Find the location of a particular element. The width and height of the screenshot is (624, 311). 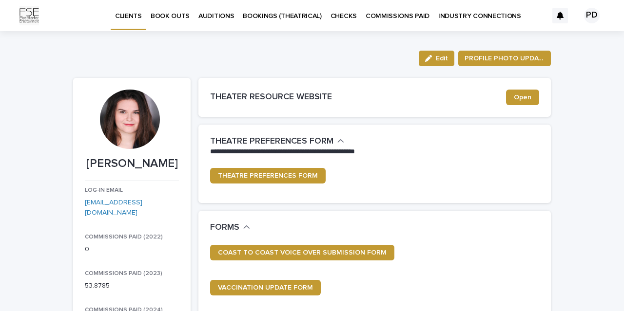

span: PROFILE PHOTO UPDATE is located at coordinates (504, 58).